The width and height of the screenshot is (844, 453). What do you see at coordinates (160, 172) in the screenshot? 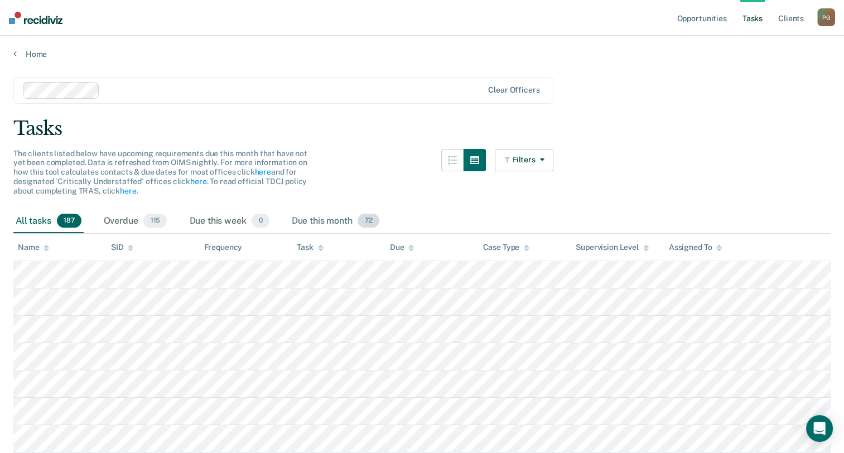
I see `span: The clients listed below have upcoming requirements due this month that have not yet been complet...` at bounding box center [160, 172].